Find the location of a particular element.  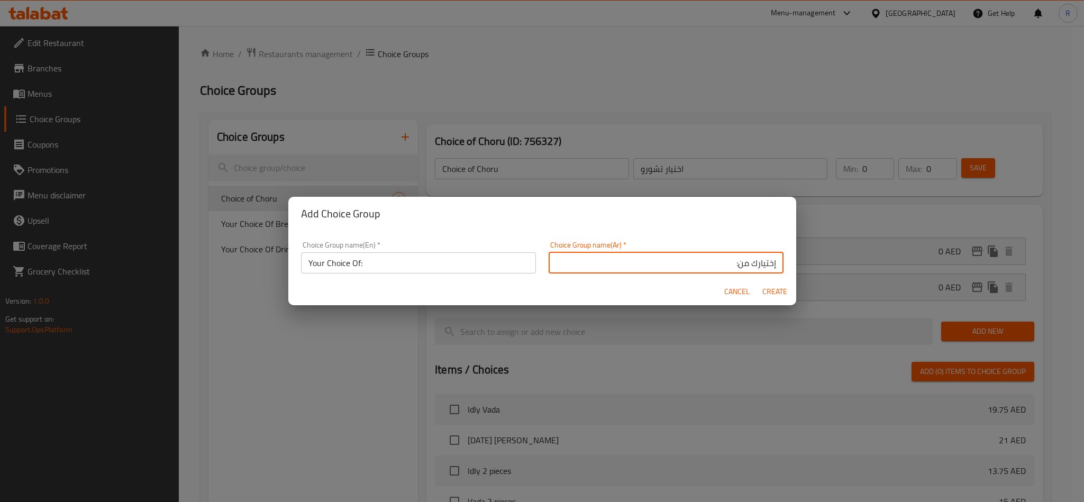

span: Create is located at coordinates (775, 291).